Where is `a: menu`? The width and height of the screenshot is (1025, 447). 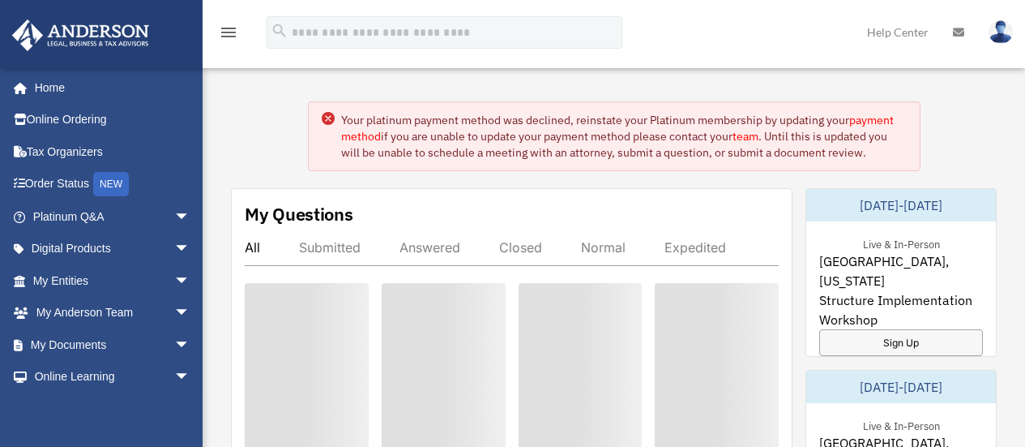
a: menu is located at coordinates (229, 35).